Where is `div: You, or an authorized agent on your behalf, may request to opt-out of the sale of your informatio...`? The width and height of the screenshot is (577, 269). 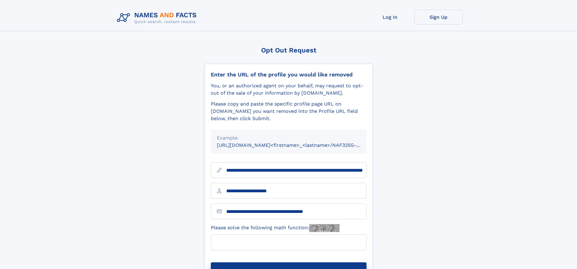 div: You, or an authorized agent on your behalf, may request to opt-out of the sale of your informatio... is located at coordinates (289, 89).